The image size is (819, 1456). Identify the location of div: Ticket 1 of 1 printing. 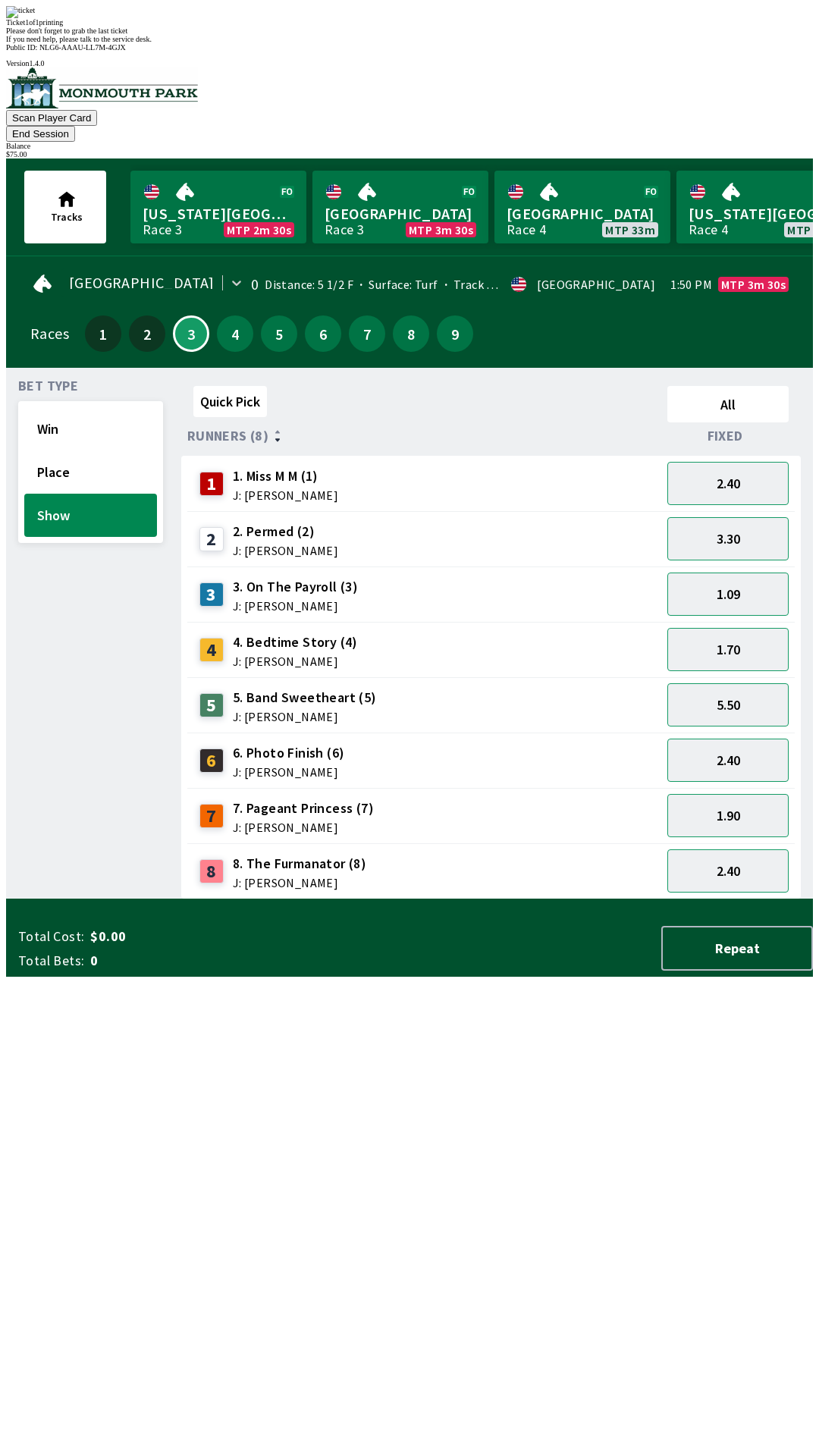
(409, 22).